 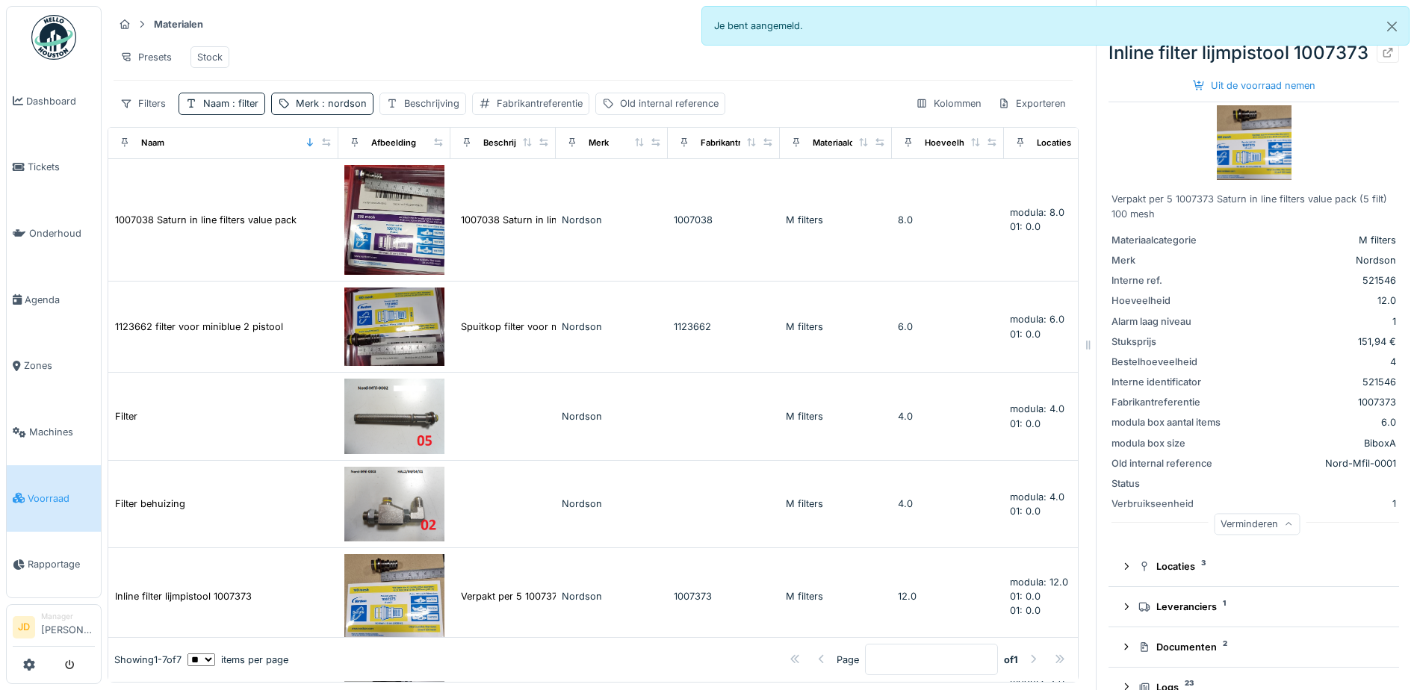 I want to click on a: Machines, so click(x=54, y=432).